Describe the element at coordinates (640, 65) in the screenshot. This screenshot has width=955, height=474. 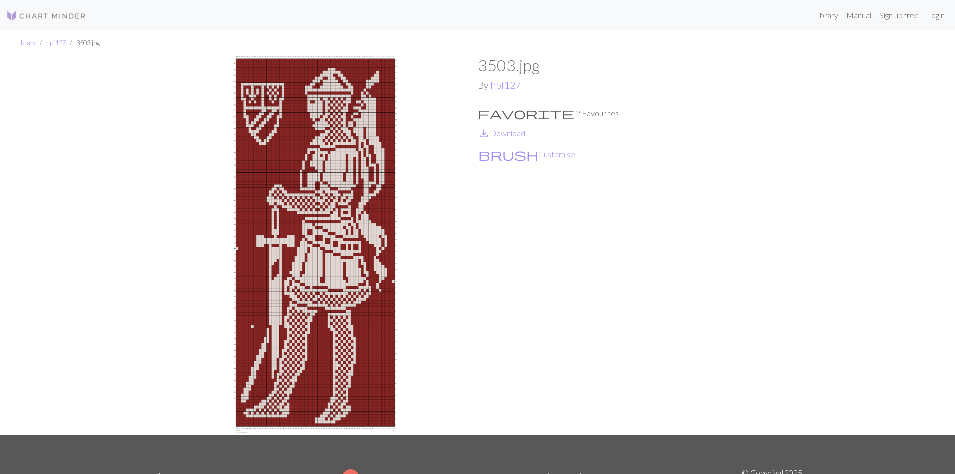
I see `h1: 3503.jpg` at that location.